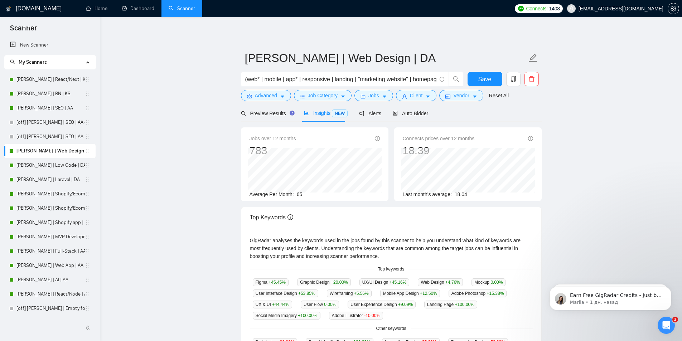 The width and height of the screenshot is (682, 341). What do you see at coordinates (440, 283) in the screenshot?
I see `span: Web Design` at bounding box center [440, 283].